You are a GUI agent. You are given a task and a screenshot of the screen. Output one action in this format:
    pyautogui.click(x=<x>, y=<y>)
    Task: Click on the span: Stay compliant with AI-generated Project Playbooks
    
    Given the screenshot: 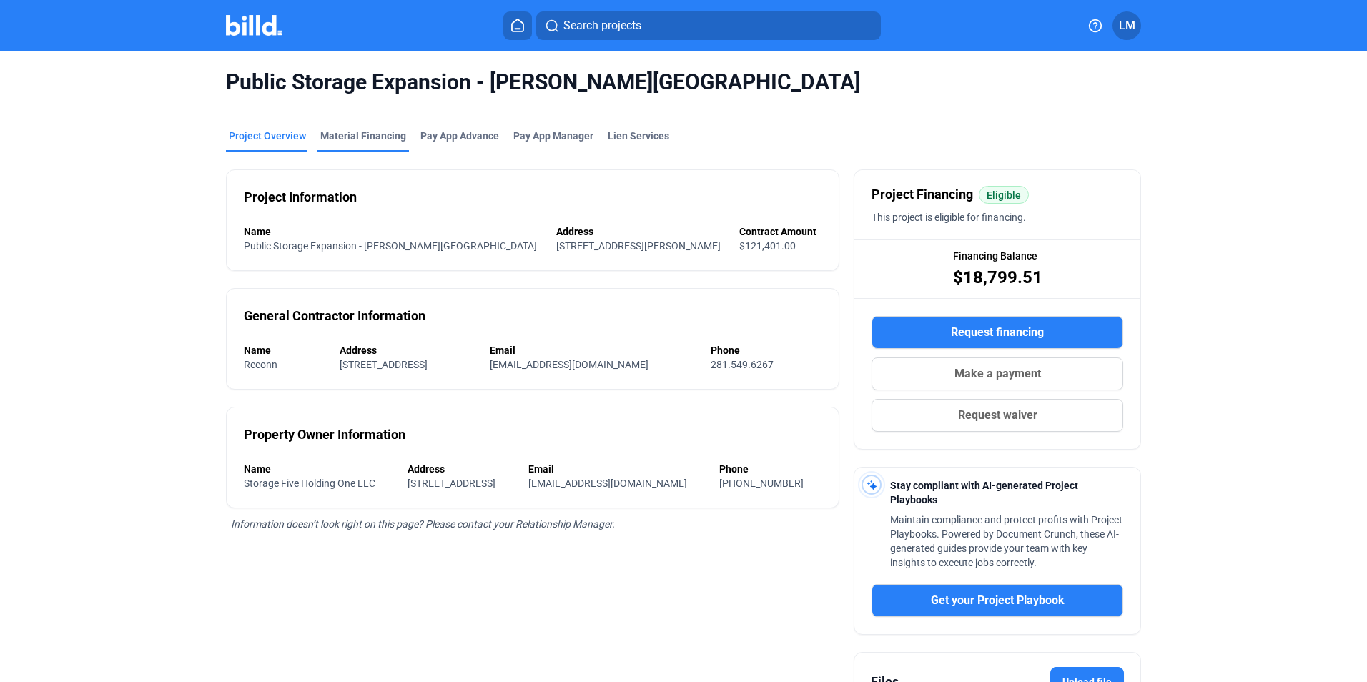 What is the action you would take?
    pyautogui.click(x=984, y=493)
    